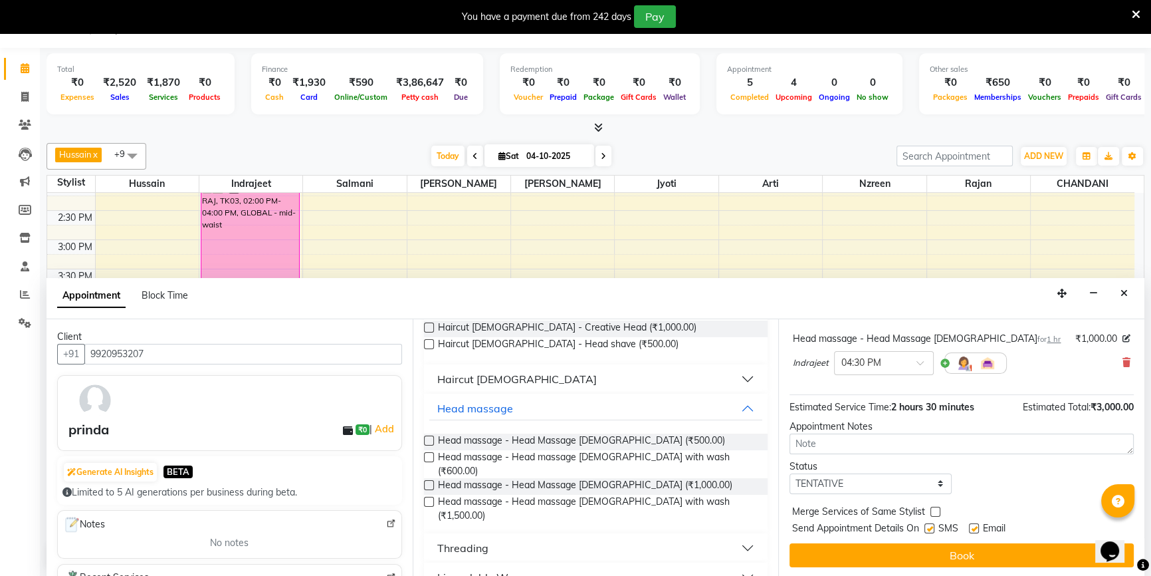  I want to click on div: You have a payment due from 242 days, so click(546, 17).